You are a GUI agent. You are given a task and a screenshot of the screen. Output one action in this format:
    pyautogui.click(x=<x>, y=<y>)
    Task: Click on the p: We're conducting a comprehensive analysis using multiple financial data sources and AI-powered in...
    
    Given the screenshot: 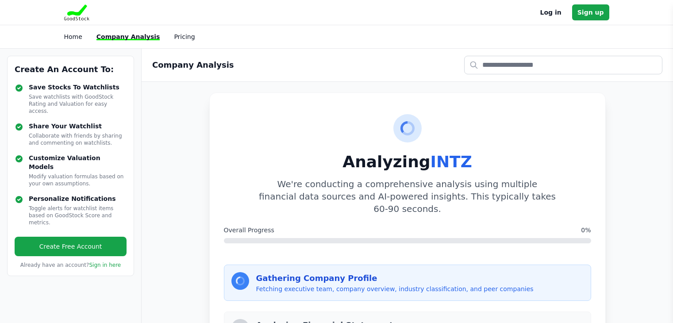 What is the action you would take?
    pyautogui.click(x=408, y=197)
    